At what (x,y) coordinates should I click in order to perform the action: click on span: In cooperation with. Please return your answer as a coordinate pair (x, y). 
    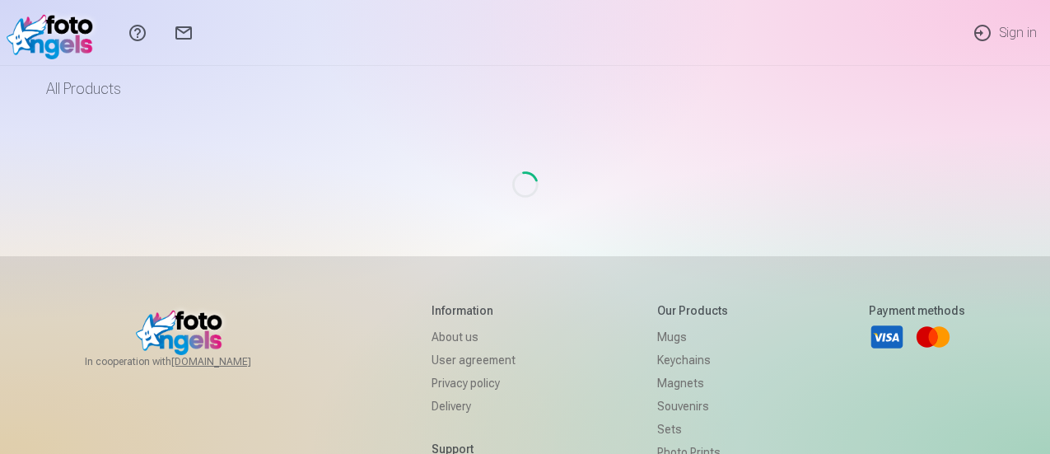
    Looking at the image, I should click on (188, 362).